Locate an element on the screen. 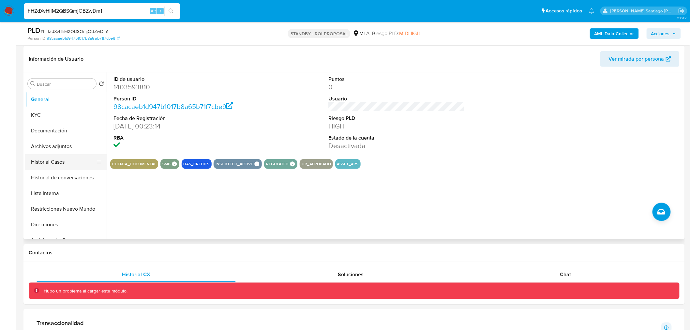 This screenshot has width=690, height=330. span: Acciones is located at coordinates (660, 34).